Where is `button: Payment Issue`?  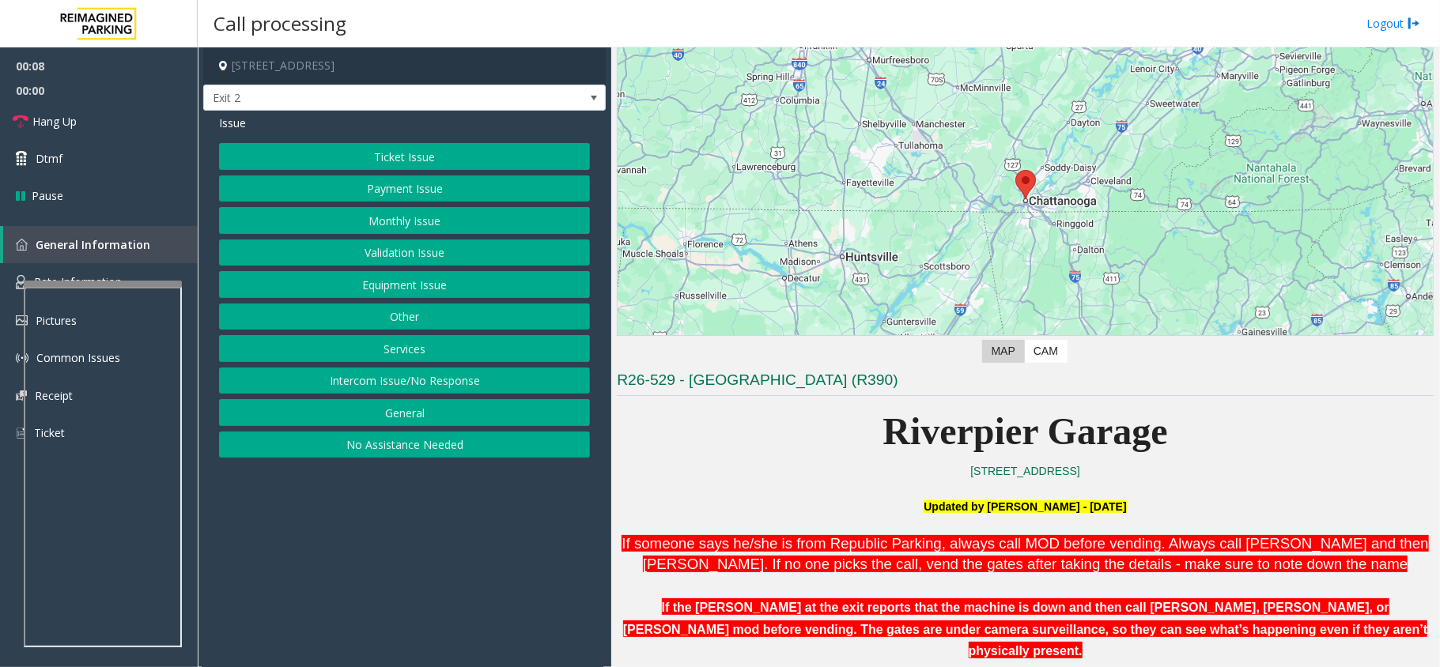
button: Payment Issue is located at coordinates (404, 189).